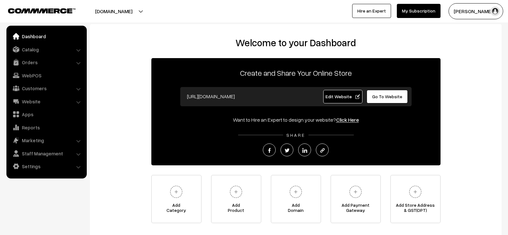 The height and width of the screenshot is (235, 508). I want to click on a: AddDomain, so click(296, 199).